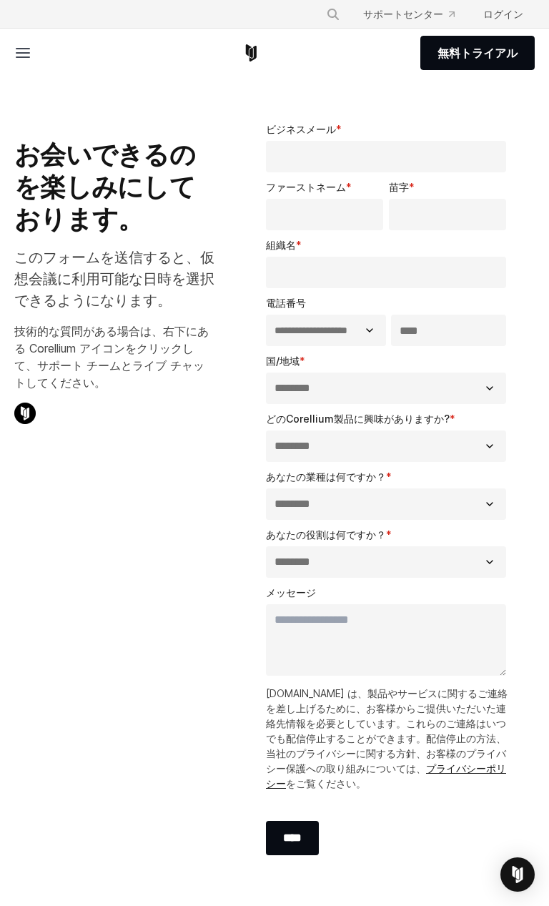 The width and height of the screenshot is (549, 906). What do you see at coordinates (326, 476) in the screenshot?
I see `font: あなたの業種は何ですか？` at bounding box center [326, 476].